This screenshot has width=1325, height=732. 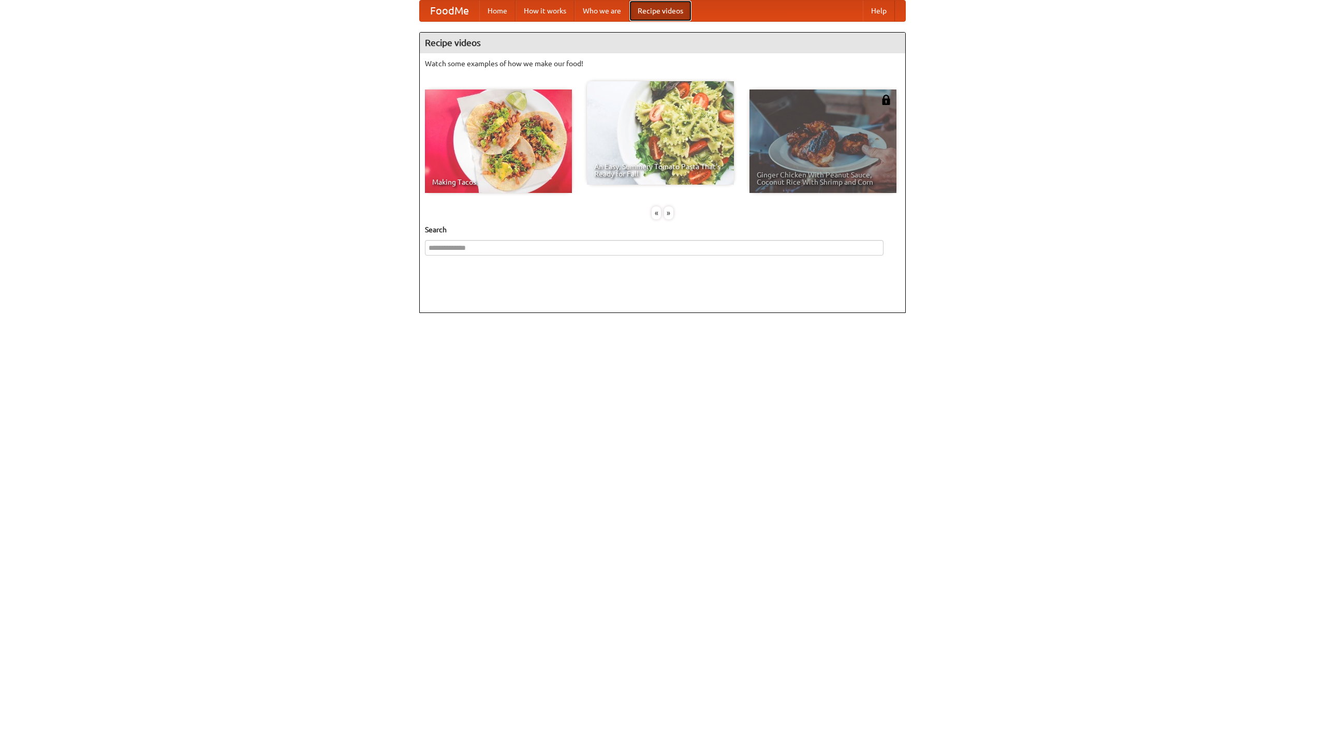 I want to click on img: 483408.png, so click(x=886, y=100).